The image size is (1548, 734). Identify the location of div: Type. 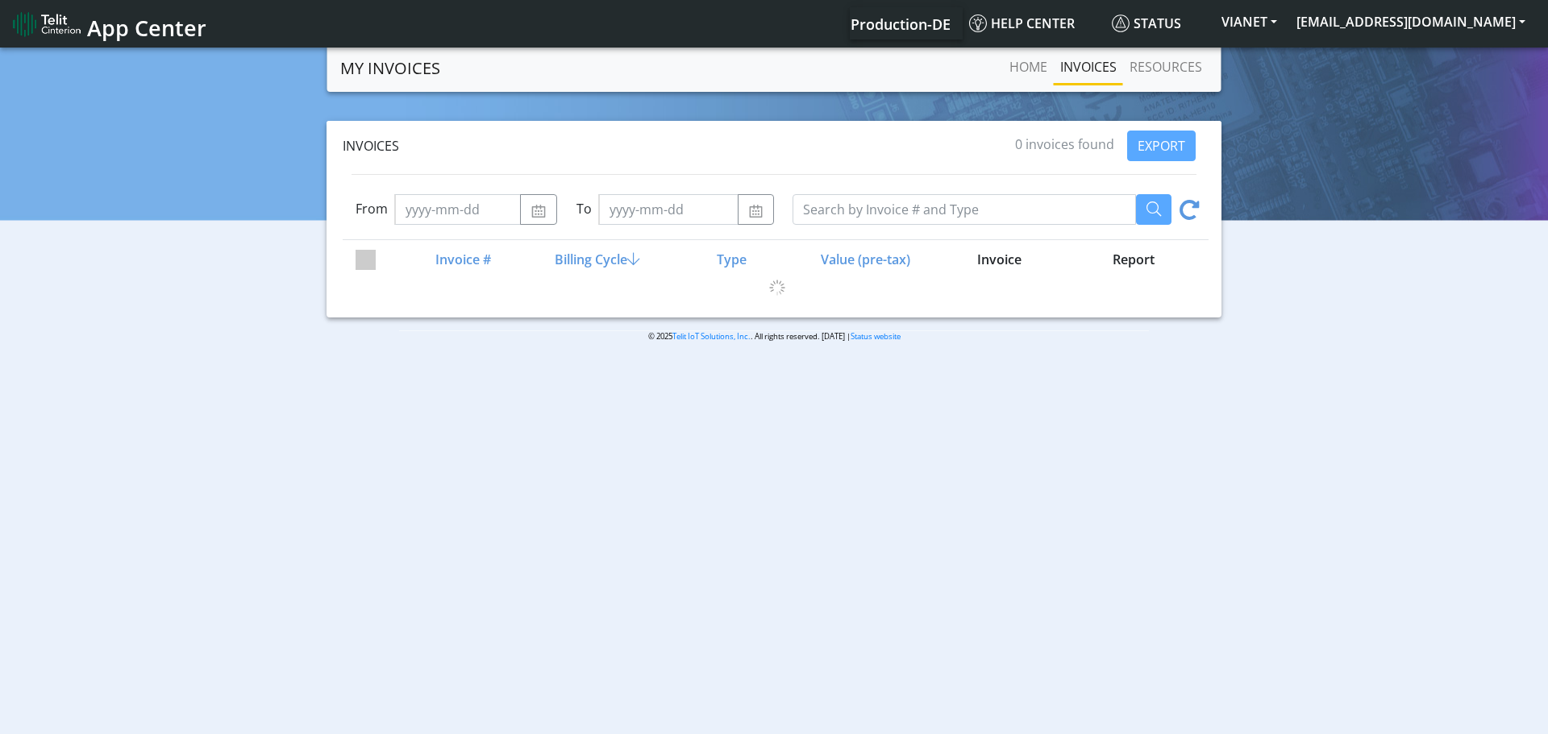
(729, 260).